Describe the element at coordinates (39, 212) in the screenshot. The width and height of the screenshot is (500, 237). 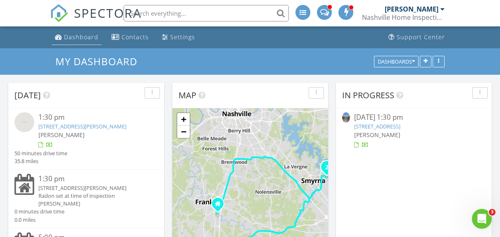
I see `div: 0 minutes drive time` at that location.